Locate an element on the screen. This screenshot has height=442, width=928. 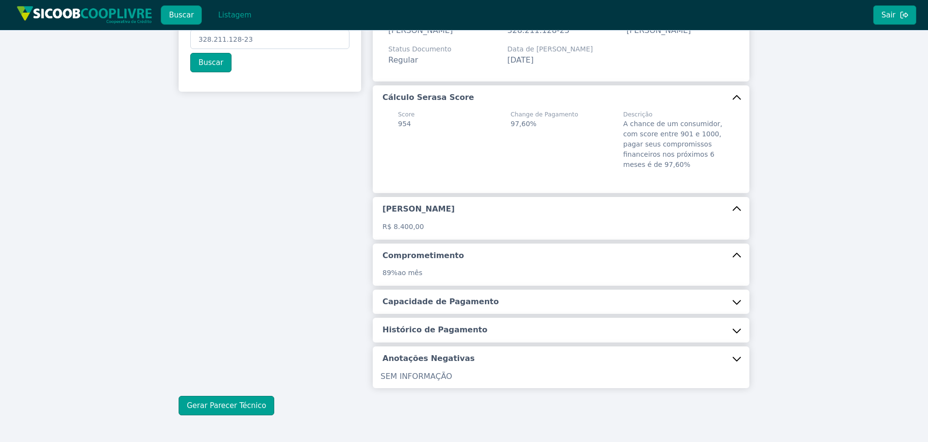
button: Histórico de Pagamento is located at coordinates (561, 330).